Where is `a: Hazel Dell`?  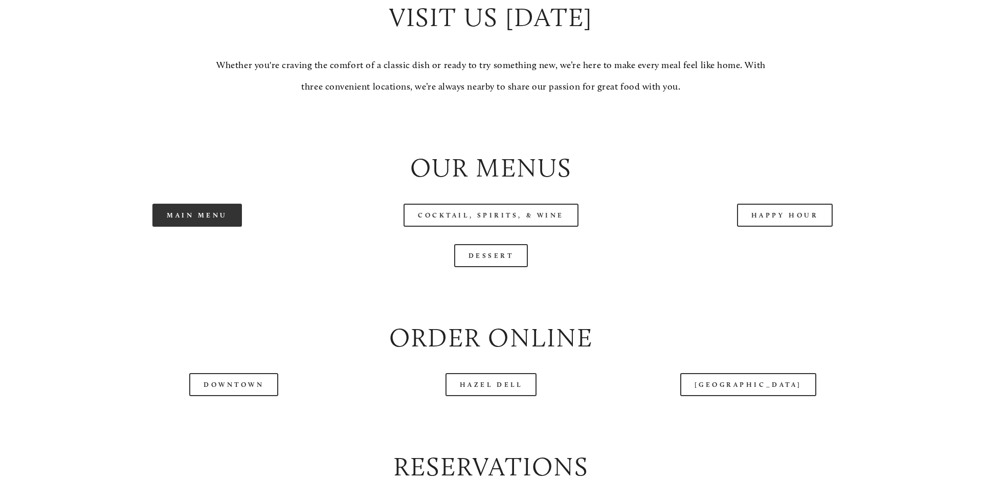
a: Hazel Dell is located at coordinates (491, 384).